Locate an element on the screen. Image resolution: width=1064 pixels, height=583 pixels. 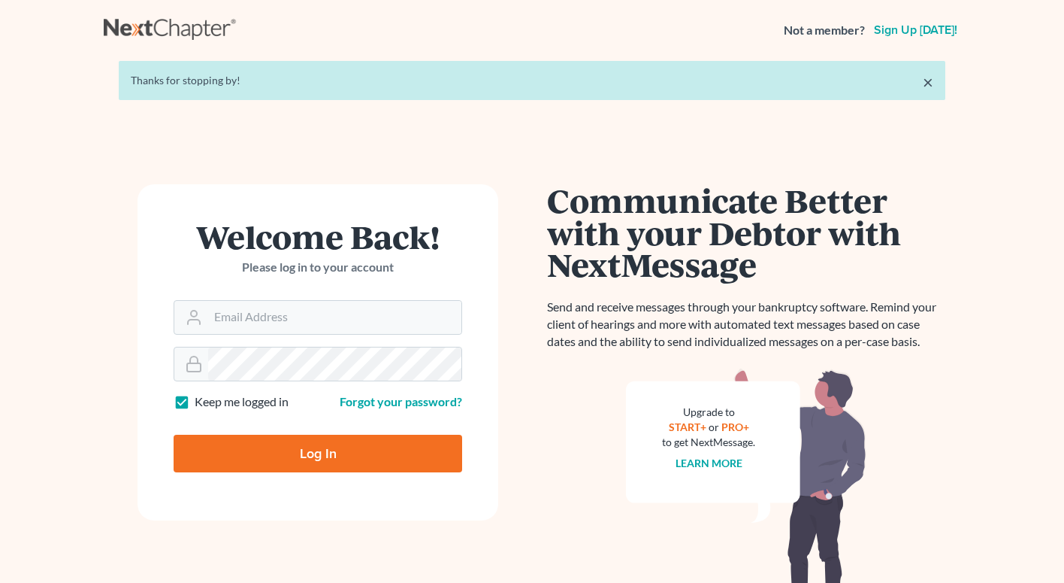
p: Please log in to your account is located at coordinates (318, 267).